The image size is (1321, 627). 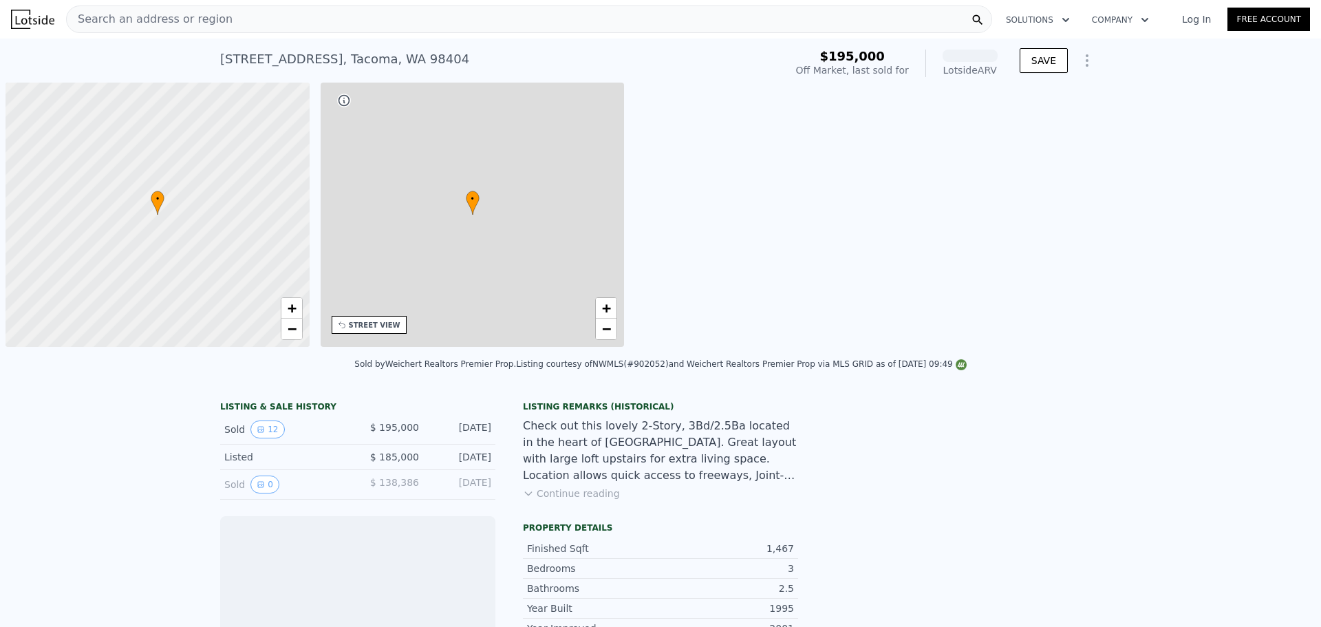 What do you see at coordinates (970, 70) in the screenshot?
I see `div: Lotside ARV` at bounding box center [970, 70].